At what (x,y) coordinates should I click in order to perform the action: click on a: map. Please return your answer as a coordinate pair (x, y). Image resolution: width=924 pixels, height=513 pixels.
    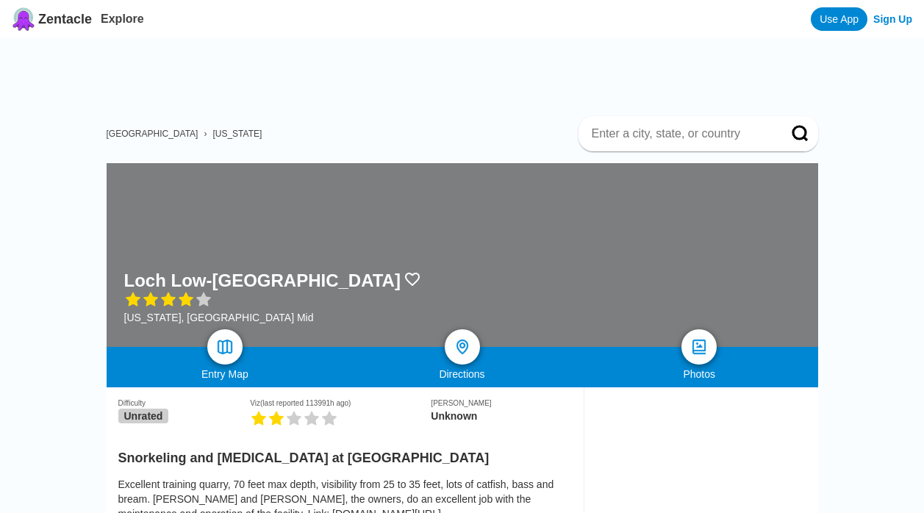
    Looking at the image, I should click on (225, 347).